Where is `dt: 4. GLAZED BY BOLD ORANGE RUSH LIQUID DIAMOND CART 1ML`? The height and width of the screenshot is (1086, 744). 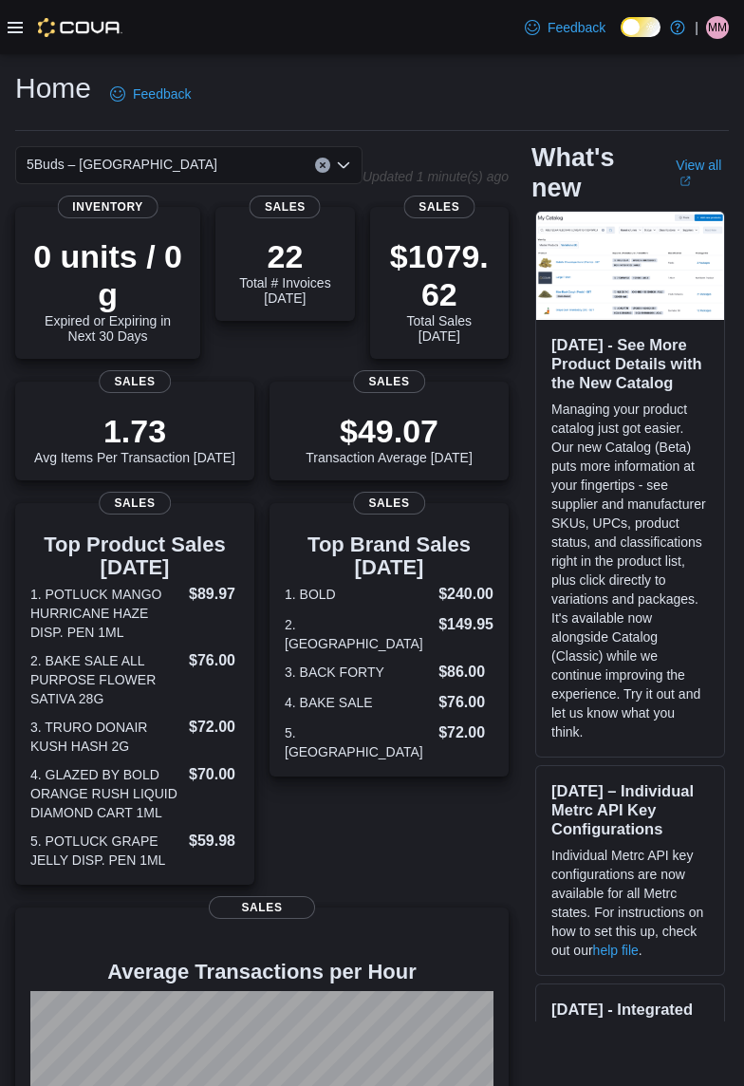 dt: 4. GLAZED BY BOLD ORANGE RUSH LIQUID DIAMOND CART 1ML is located at coordinates (105, 794).